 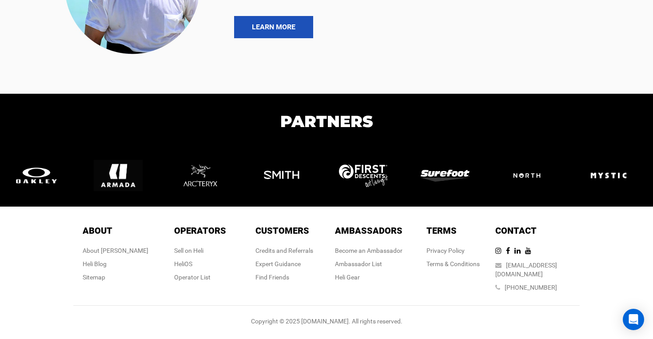 I want to click on a: Become an Ambassador, so click(x=368, y=250).